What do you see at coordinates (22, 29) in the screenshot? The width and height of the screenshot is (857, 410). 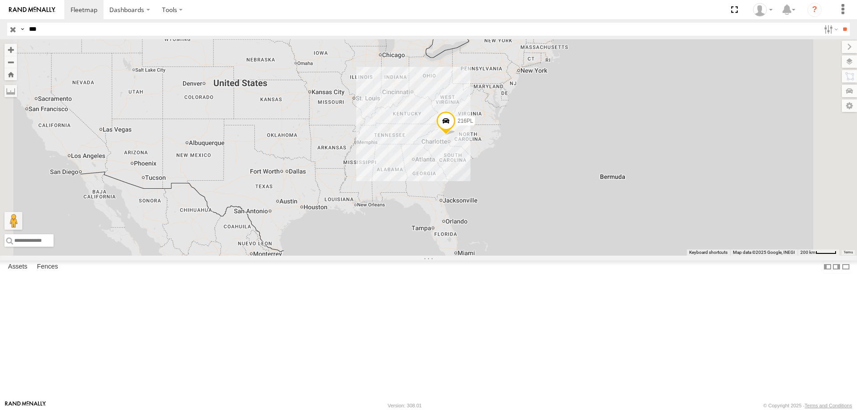 I see `label: Search Query` at bounding box center [22, 29].